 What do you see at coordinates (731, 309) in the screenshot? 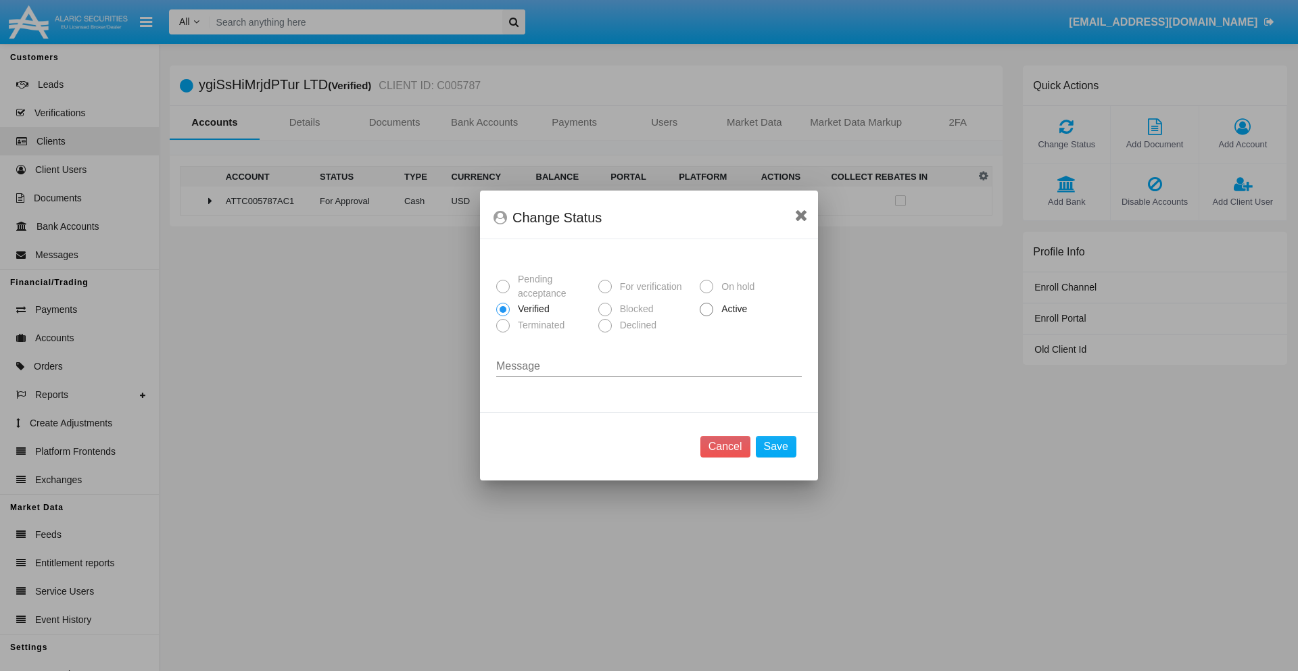
I see `span: Active` at bounding box center [731, 309].